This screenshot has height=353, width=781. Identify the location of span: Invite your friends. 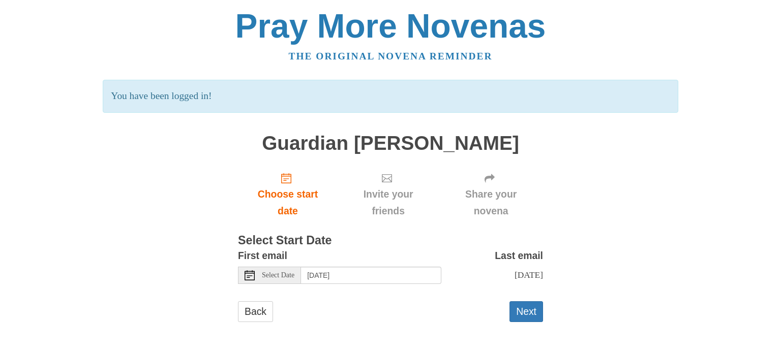
(388, 203).